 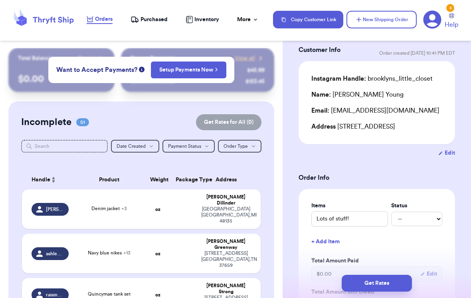 What do you see at coordinates (149, 20) in the screenshot?
I see `a: Purchased` at bounding box center [149, 20].